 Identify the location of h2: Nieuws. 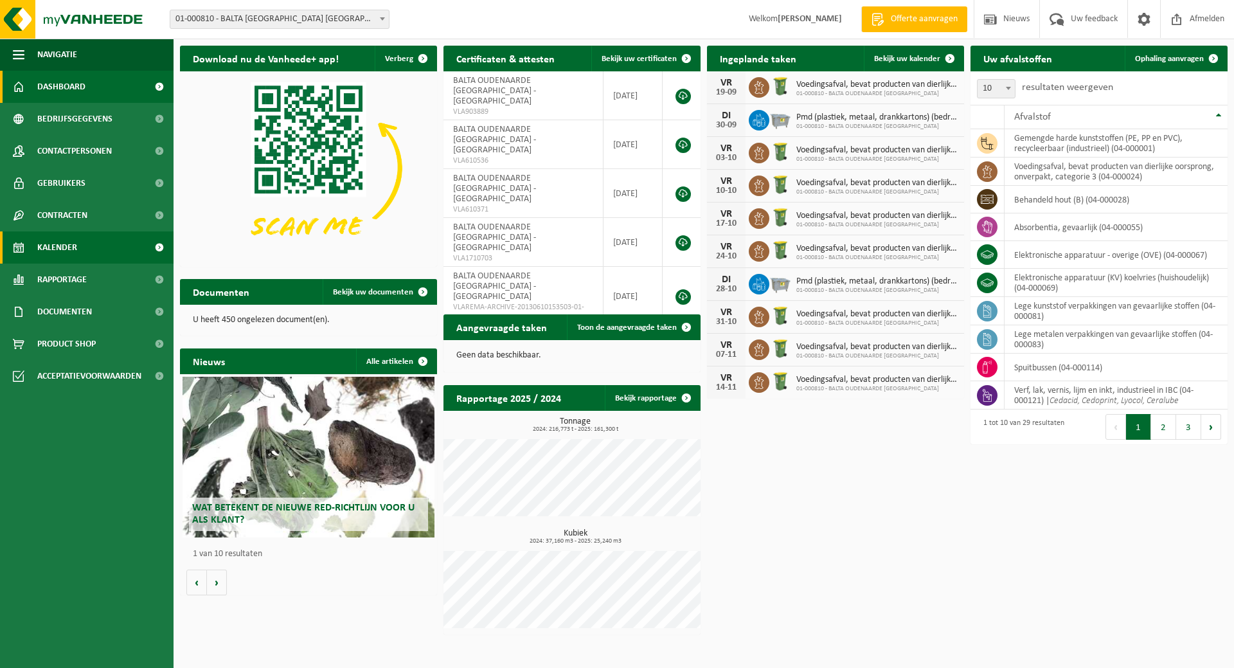
(209, 360).